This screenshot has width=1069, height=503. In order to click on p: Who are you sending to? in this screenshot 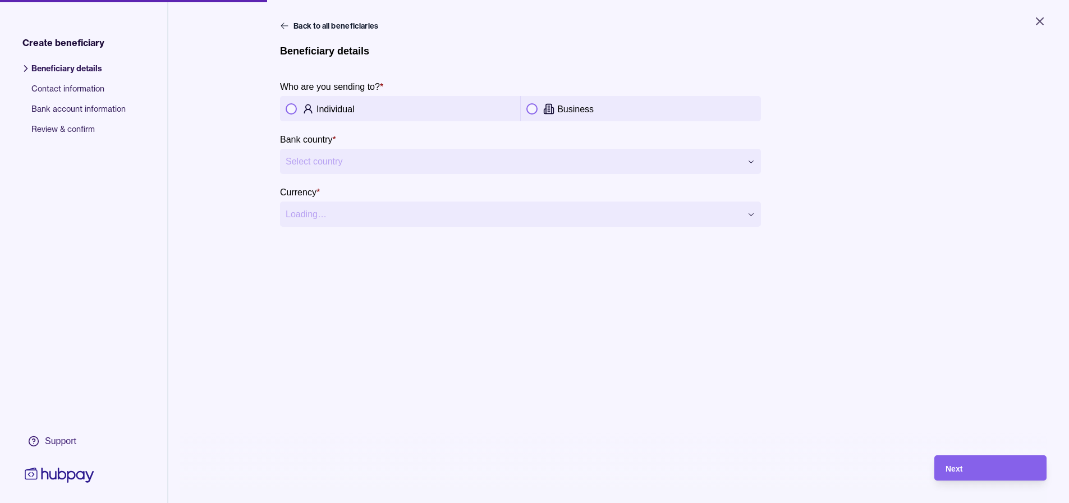, I will do `click(330, 86)`.